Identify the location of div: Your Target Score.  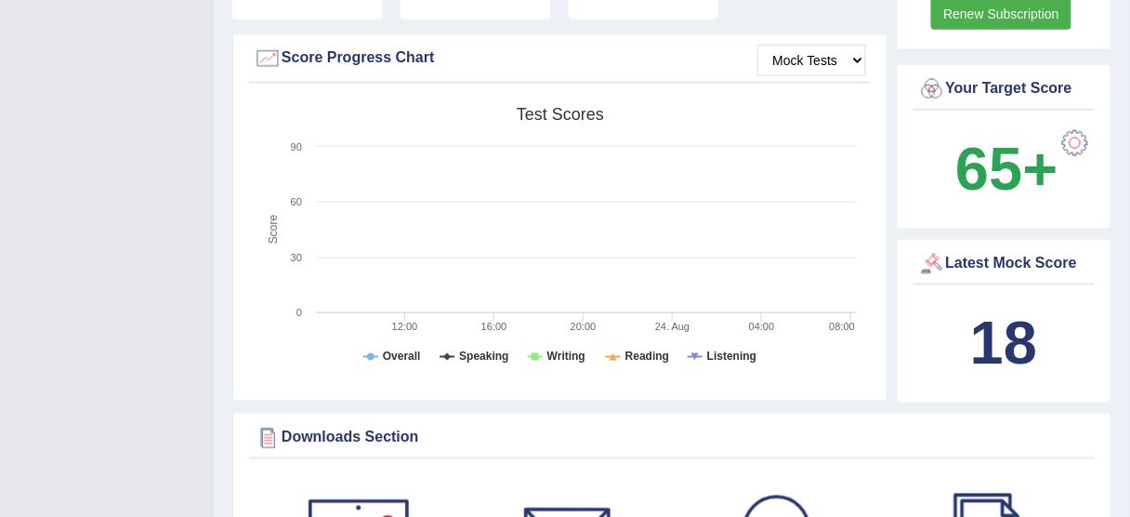
(1004, 89).